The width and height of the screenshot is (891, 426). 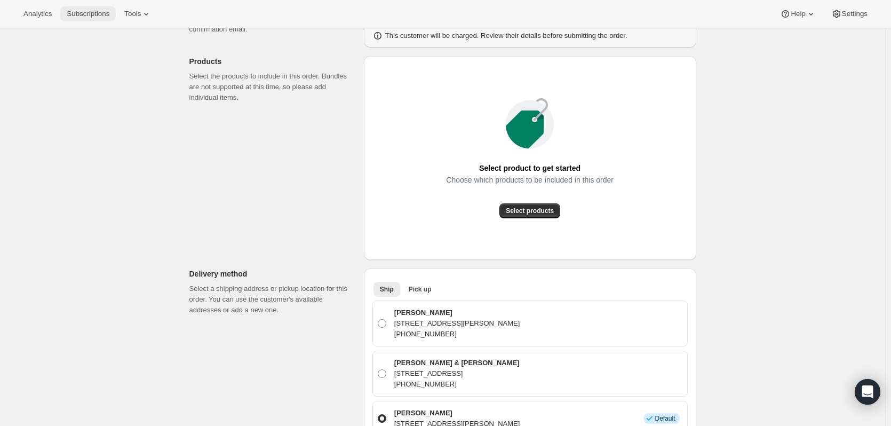 I want to click on span: Default, so click(x=665, y=418).